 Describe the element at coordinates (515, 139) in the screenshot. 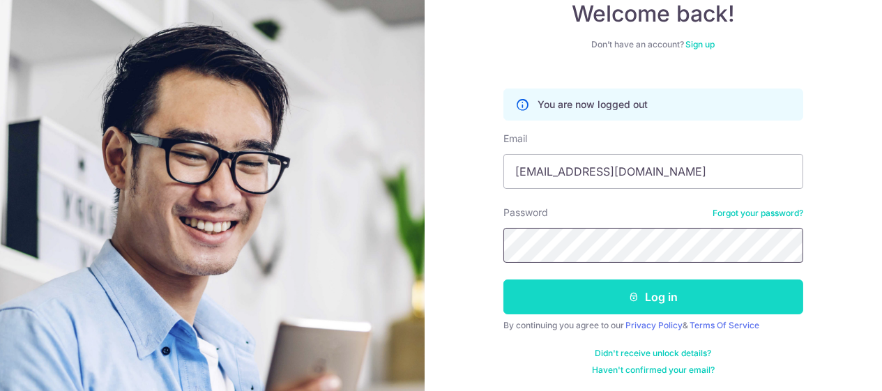

I see `label: Email` at that location.